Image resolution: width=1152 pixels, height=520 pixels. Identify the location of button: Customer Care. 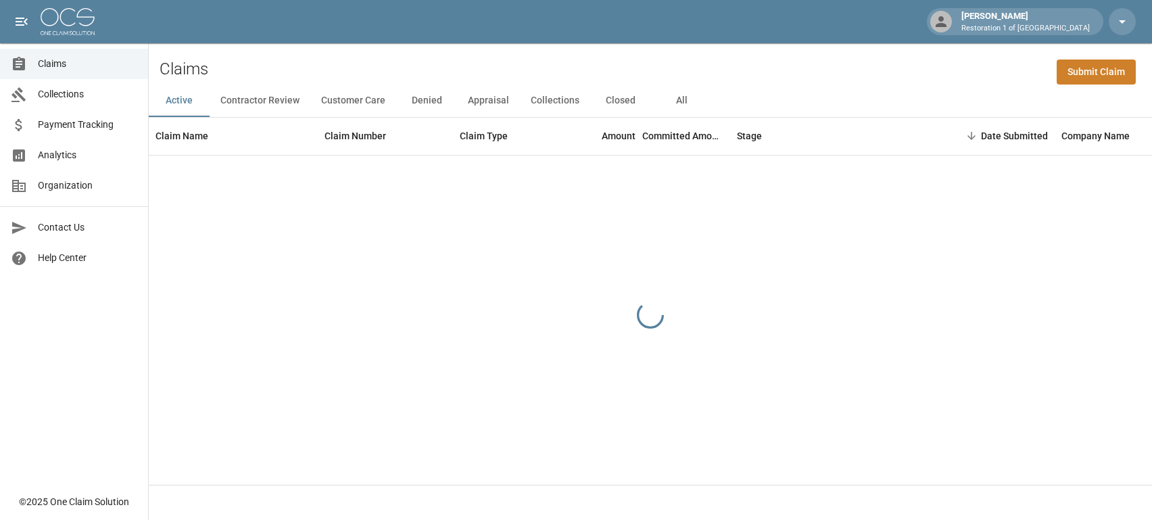
(353, 101).